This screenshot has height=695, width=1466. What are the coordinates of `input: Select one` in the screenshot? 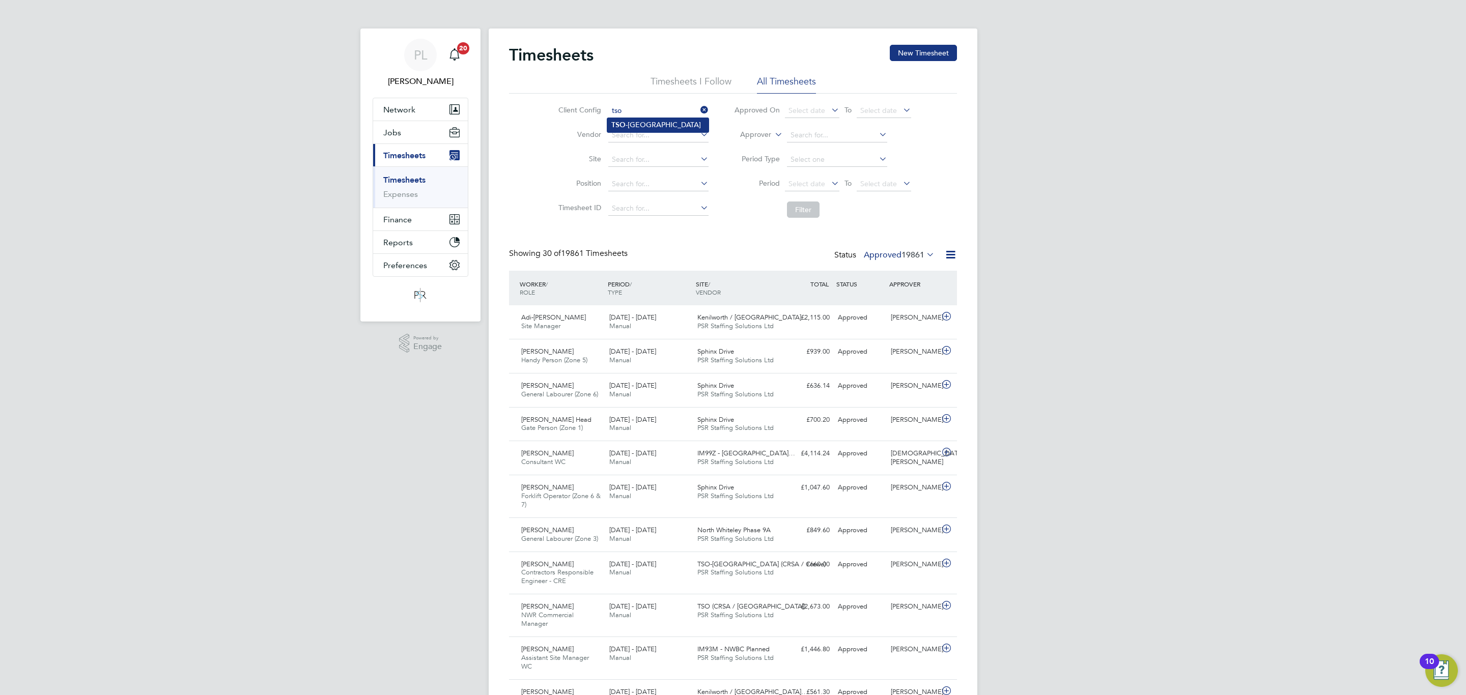 It's located at (837, 160).